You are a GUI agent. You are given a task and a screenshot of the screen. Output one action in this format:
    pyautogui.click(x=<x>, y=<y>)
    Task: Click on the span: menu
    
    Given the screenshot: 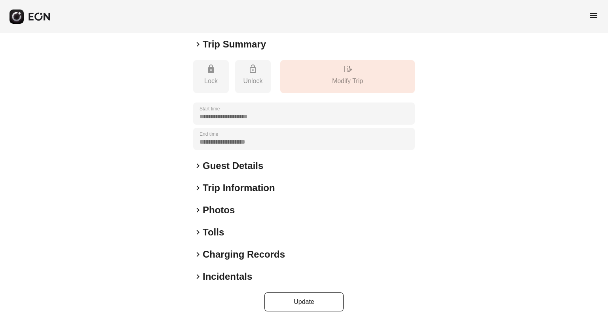 What is the action you would take?
    pyautogui.click(x=594, y=15)
    